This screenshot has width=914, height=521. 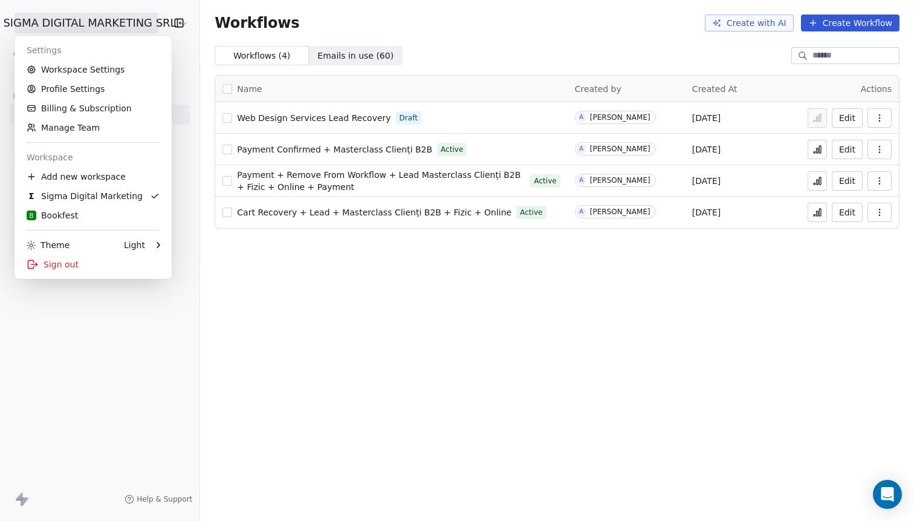 I want to click on div: Theme, so click(x=48, y=245).